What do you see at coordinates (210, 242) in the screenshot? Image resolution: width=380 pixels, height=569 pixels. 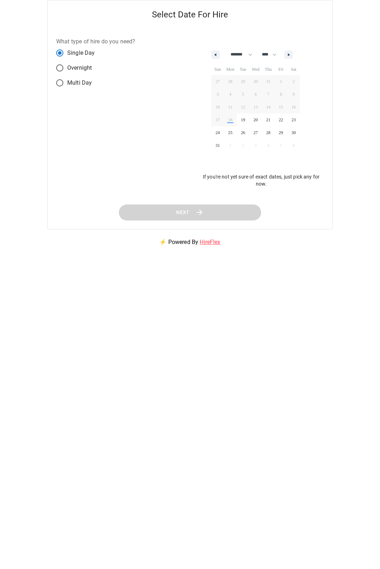 I see `a: HireFlex` at bounding box center [210, 242].